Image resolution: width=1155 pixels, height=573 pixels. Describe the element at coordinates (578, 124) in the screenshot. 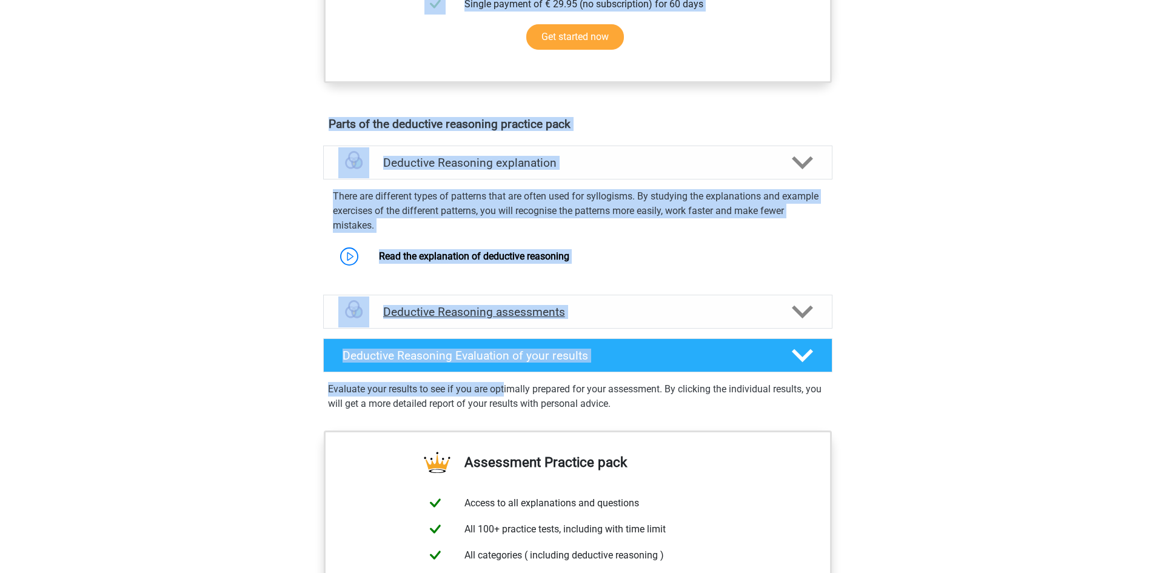

I see `h4: Parts of the deductive reasoning practice pack` at that location.